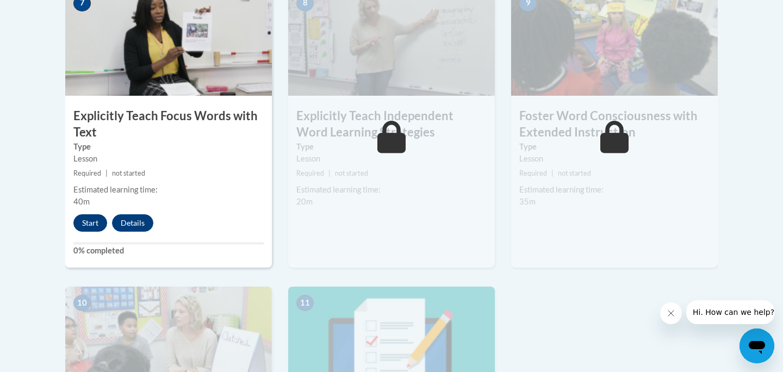  What do you see at coordinates (82, 201) in the screenshot?
I see `span: 40m` at bounding box center [82, 201].